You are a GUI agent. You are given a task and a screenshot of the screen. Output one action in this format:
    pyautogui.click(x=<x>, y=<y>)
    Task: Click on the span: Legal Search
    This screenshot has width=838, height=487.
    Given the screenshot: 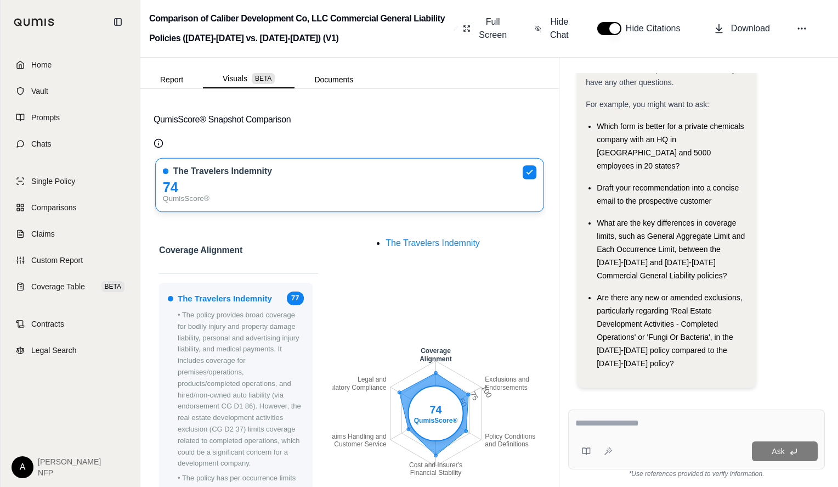 What is the action you would take?
    pyautogui.click(x=54, y=350)
    